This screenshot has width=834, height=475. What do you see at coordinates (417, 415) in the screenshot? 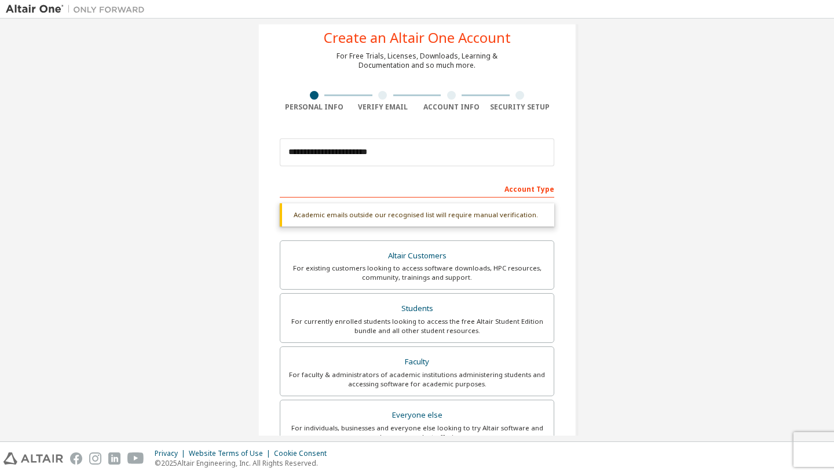
I see `div: Everyone else` at bounding box center [417, 415].